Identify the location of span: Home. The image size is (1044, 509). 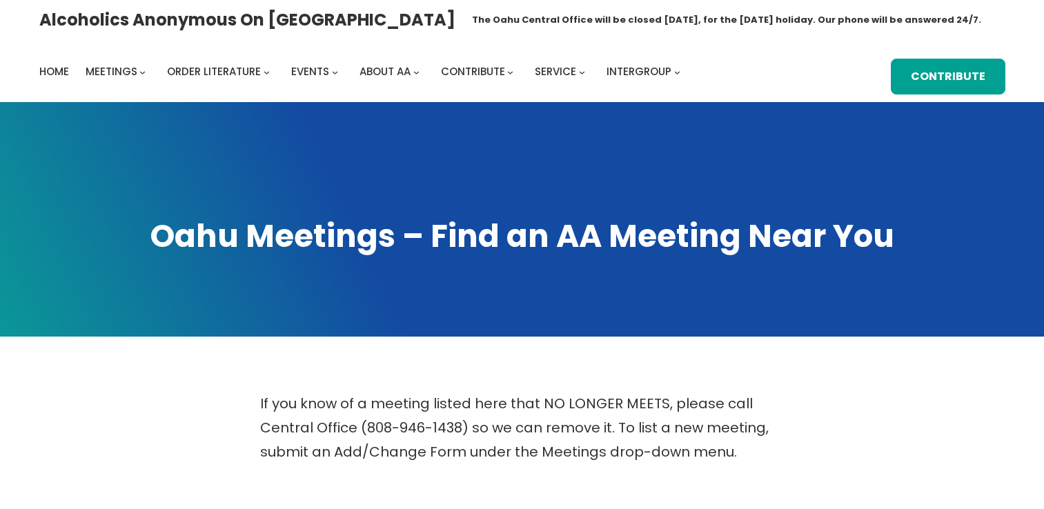
(54, 71).